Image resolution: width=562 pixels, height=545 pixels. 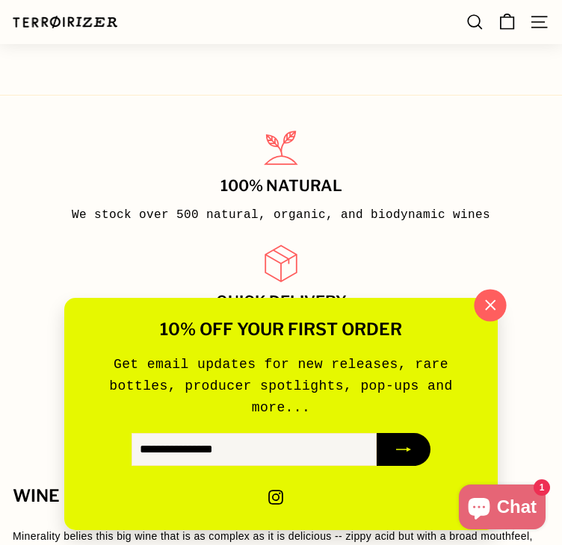 I want to click on button: Subscribe, so click(x=403, y=450).